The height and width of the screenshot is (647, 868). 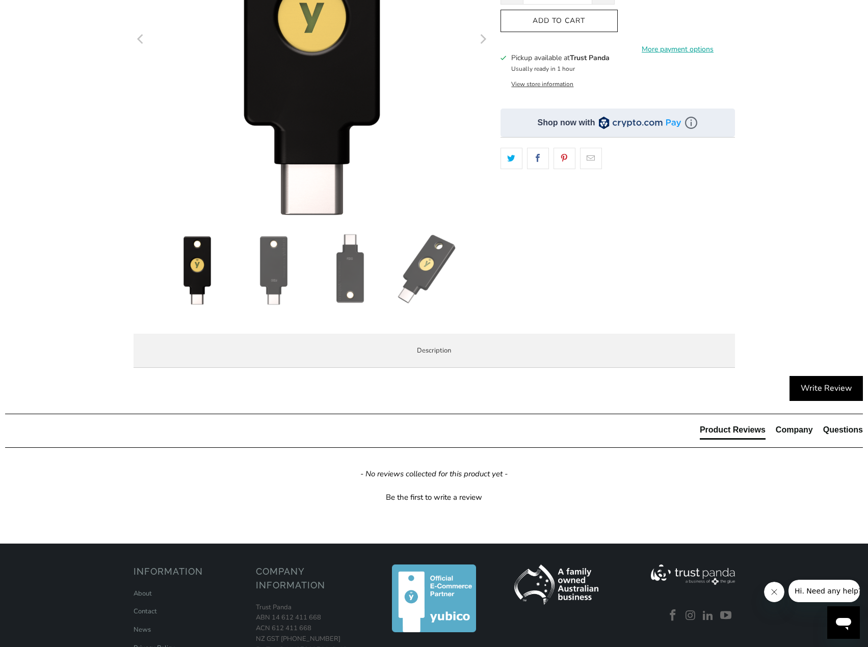 I want to click on span: Add to Cart, so click(x=559, y=21).